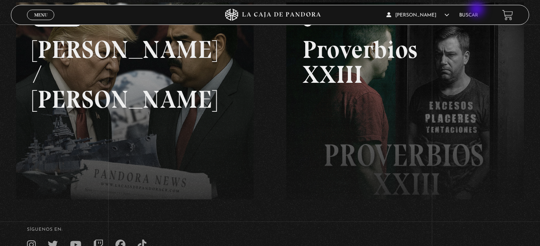  I want to click on span: Cerrar, so click(41, 22).